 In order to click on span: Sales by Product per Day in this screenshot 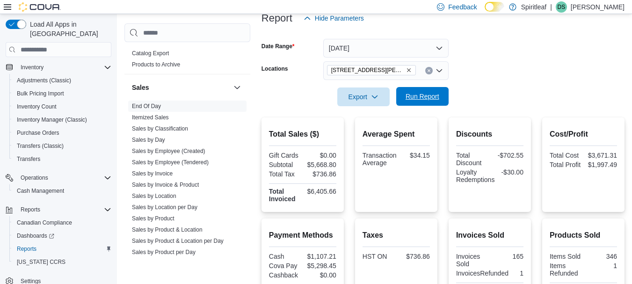, I will do `click(164, 252)`.